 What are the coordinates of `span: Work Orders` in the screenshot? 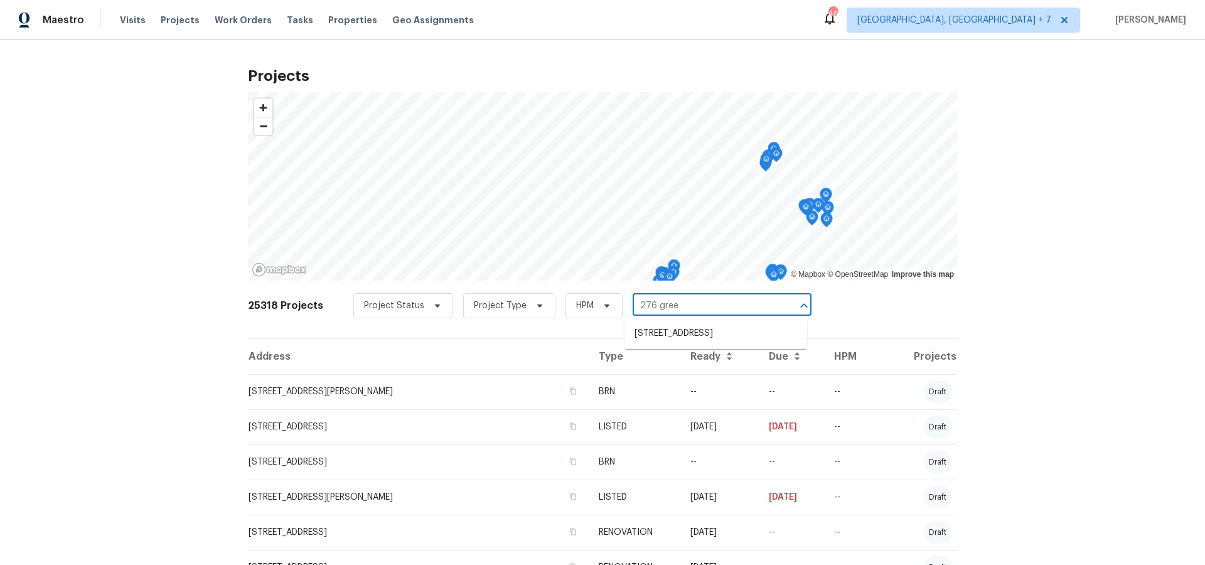 It's located at (243, 20).